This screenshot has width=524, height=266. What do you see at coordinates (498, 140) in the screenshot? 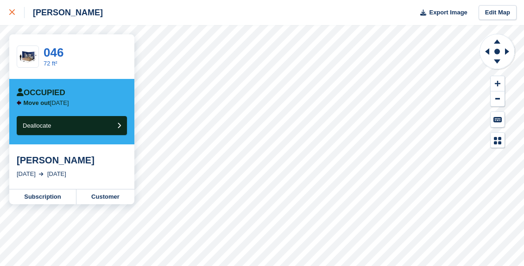
I see `button: Map Legend` at bounding box center [498, 140].